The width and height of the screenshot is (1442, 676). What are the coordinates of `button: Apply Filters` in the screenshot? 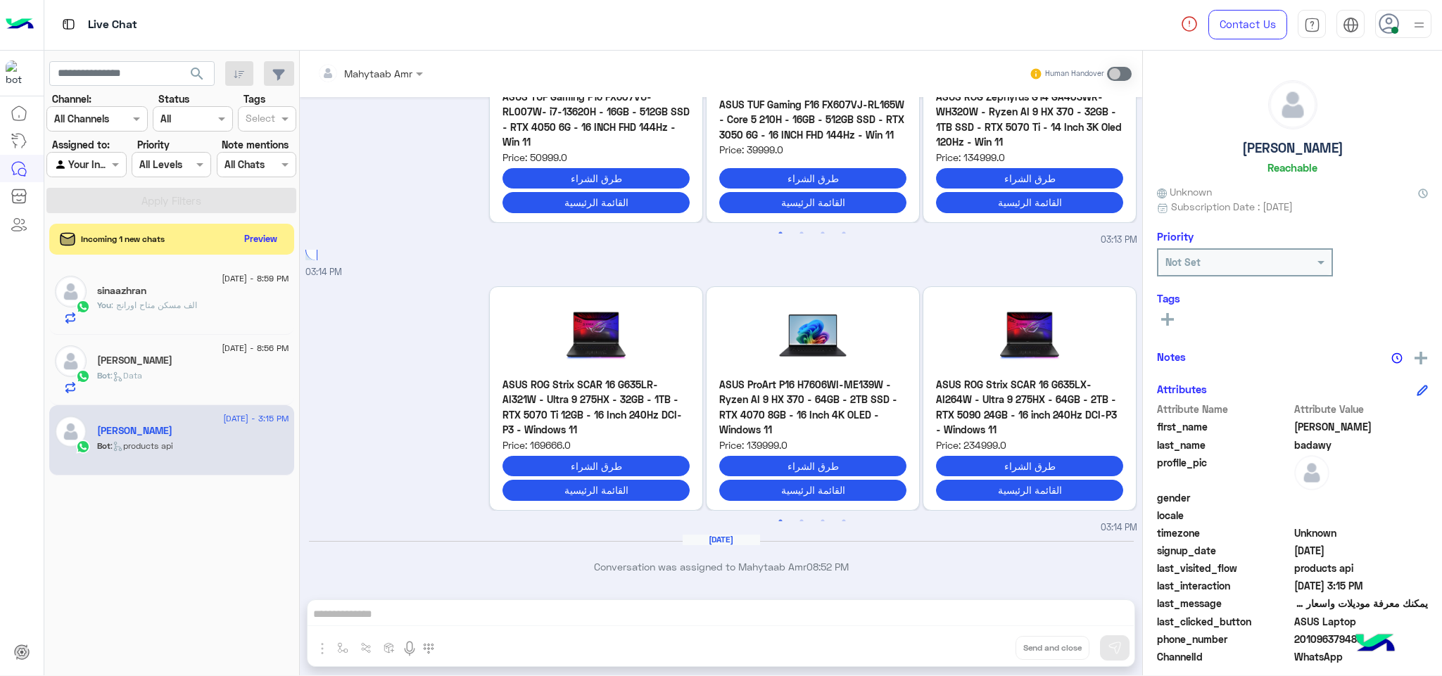 It's located at (171, 201).